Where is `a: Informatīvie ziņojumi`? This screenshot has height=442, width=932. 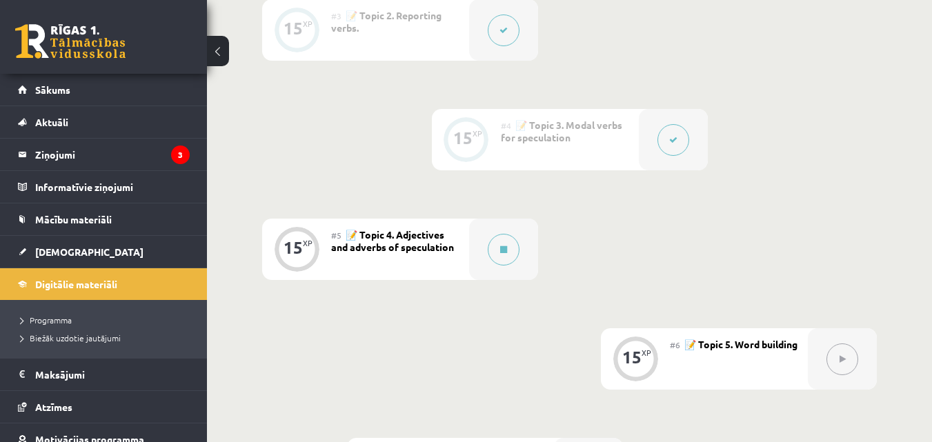
a: Informatīvie ziņojumi is located at coordinates (104, 187).